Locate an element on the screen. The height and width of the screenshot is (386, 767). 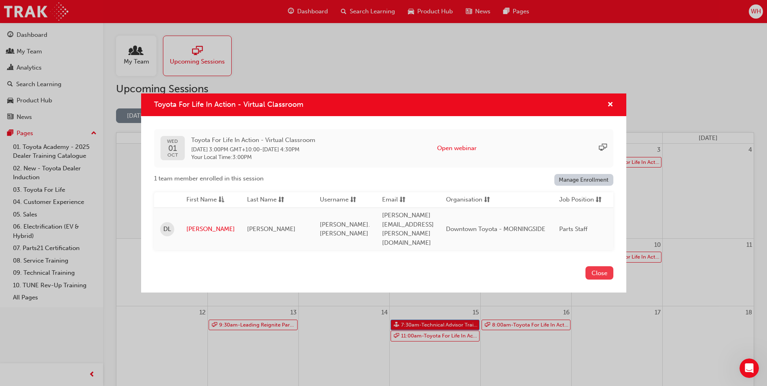
div: Toyota For Life In Action - Virtual Classroom is located at coordinates (384, 193).